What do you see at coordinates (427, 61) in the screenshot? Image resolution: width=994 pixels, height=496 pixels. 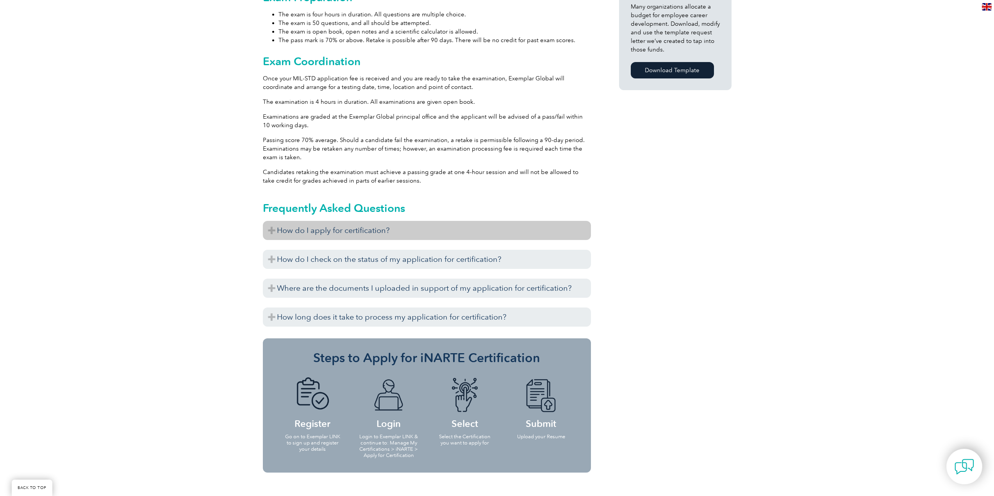 I see `h2: Exam Coordination` at bounding box center [427, 61].